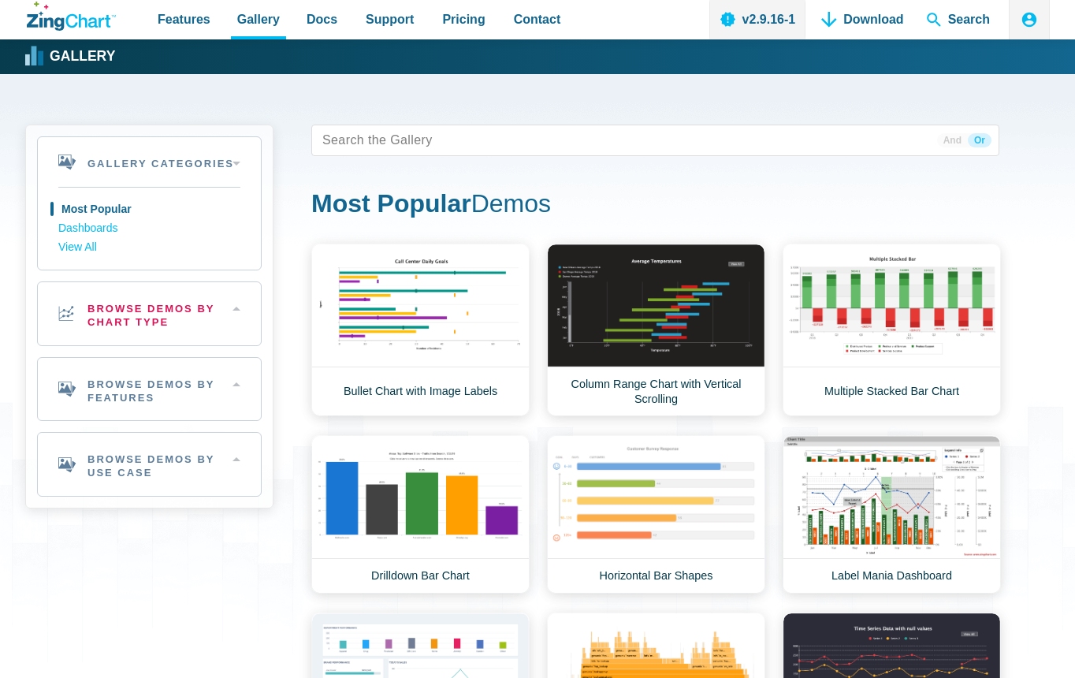 The width and height of the screenshot is (1075, 678). Describe the element at coordinates (149, 464) in the screenshot. I see `h2: Browse Demos By Use Case` at that location.